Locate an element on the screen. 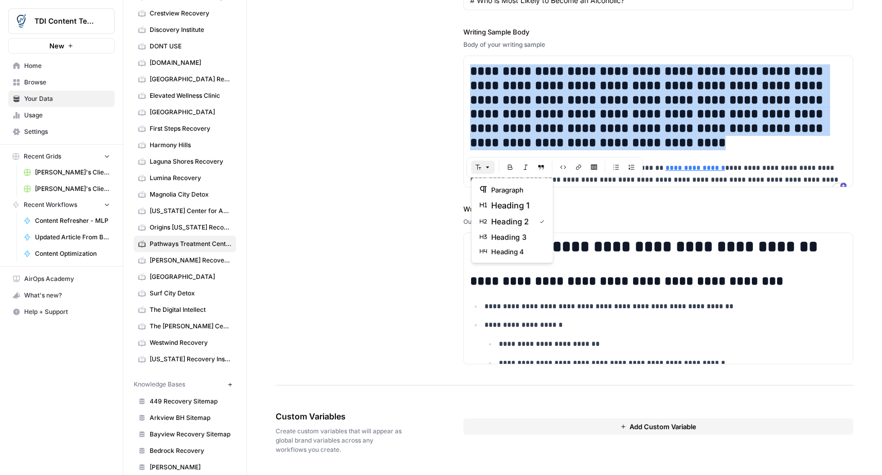 The width and height of the screenshot is (882, 475). a: Surf City Detox is located at coordinates (185, 293).